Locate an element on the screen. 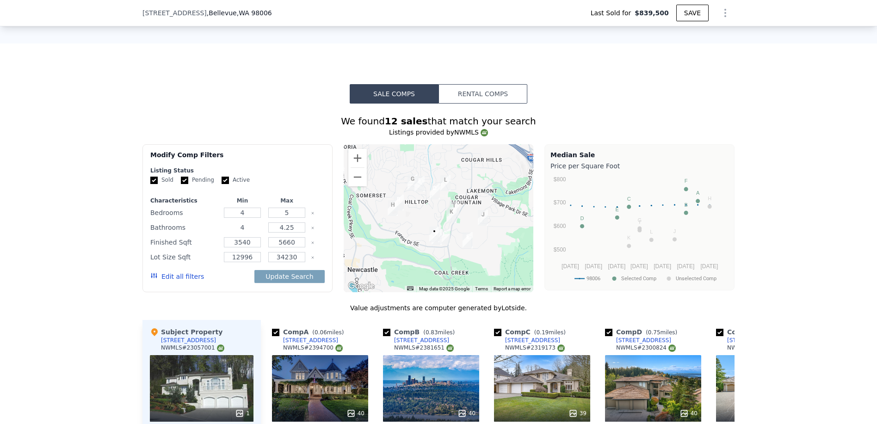 This screenshot has width=877, height=424. span: Last Sold for is located at coordinates (613, 13).